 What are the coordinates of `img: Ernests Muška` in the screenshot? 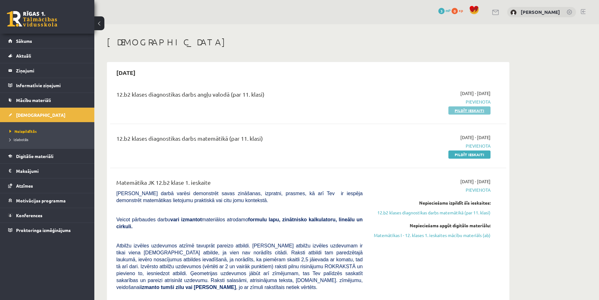 It's located at (513, 13).